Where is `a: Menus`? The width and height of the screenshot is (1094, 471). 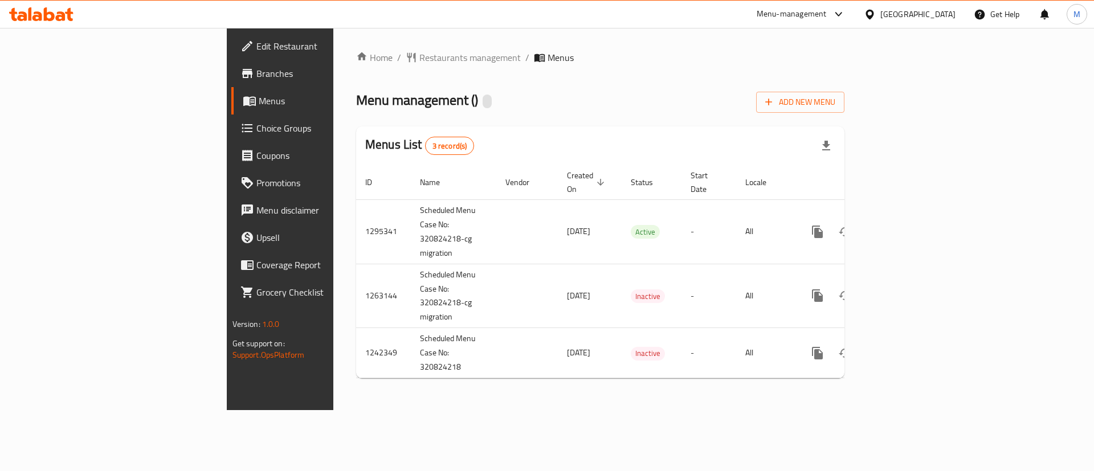
a: Menus is located at coordinates (320, 101).